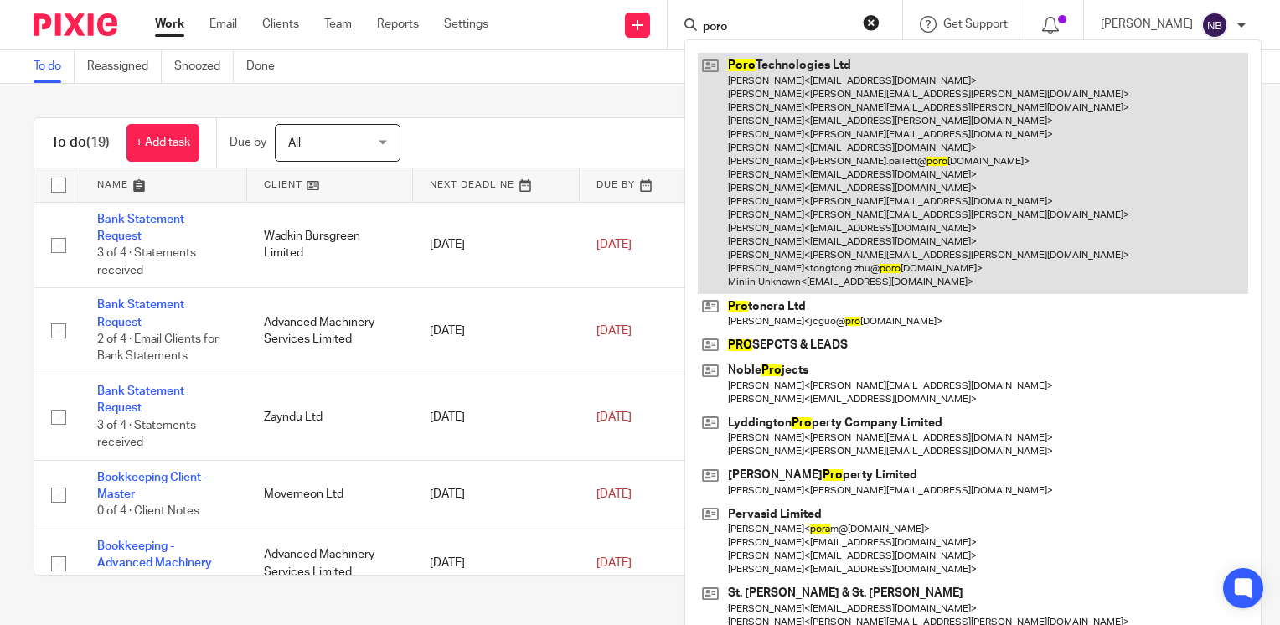 The width and height of the screenshot is (1280, 625). I want to click on span: All, so click(294, 143).